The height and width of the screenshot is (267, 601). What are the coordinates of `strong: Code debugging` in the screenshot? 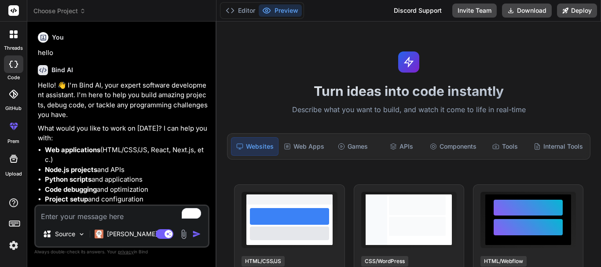 It's located at (71, 189).